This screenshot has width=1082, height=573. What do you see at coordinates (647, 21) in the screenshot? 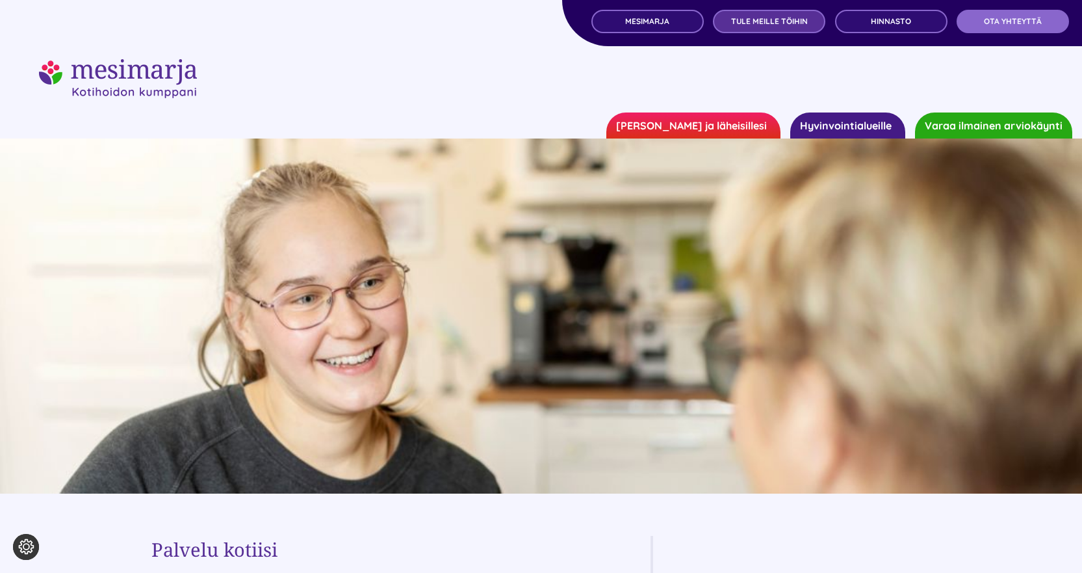
I see `span: MESIMARJA` at bounding box center [647, 21].